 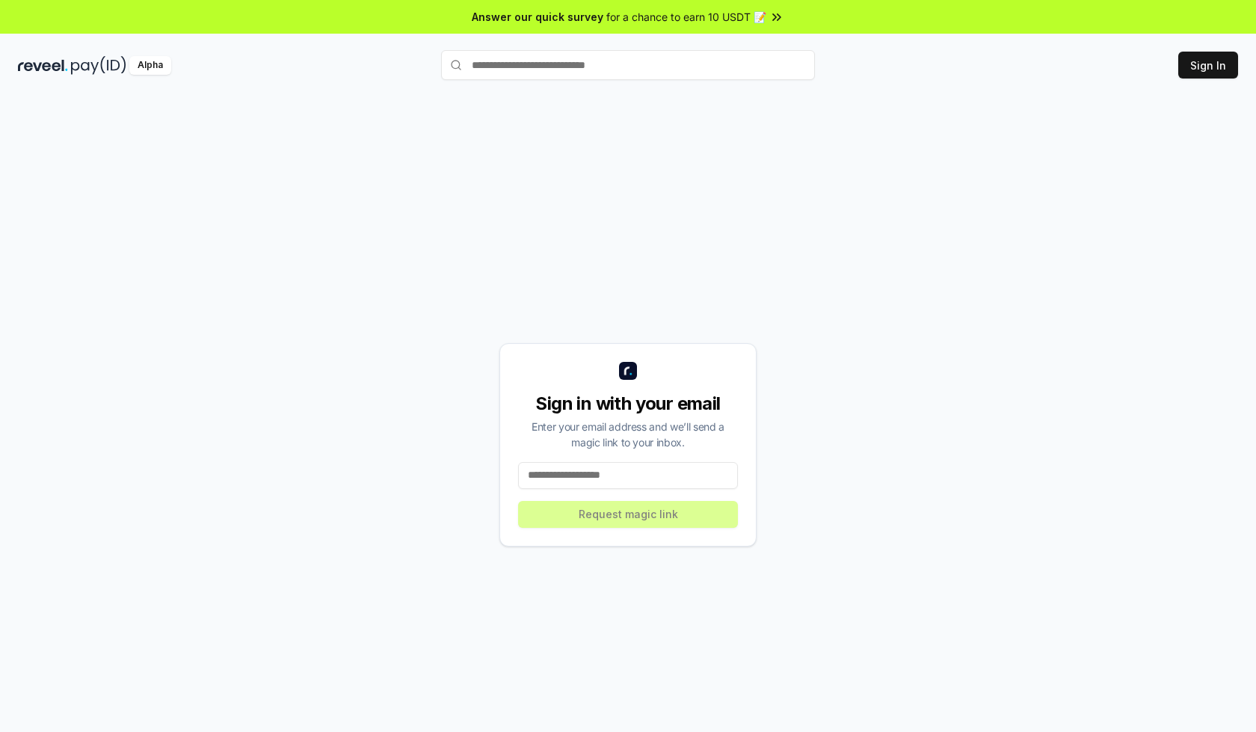 What do you see at coordinates (628, 434) in the screenshot?
I see `div: Enter your email address and we’ll send a magic link to your inbox.` at bounding box center [628, 434].